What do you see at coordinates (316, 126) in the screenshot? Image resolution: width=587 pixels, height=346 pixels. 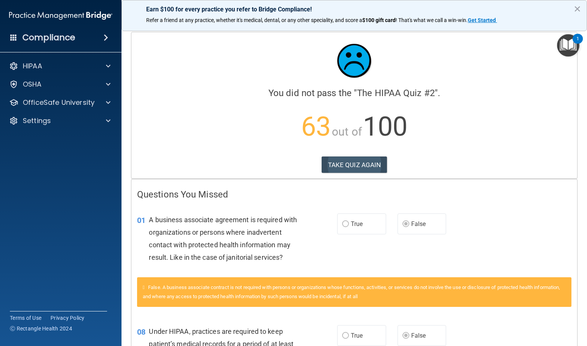 I see `span: 63` at bounding box center [316, 126].